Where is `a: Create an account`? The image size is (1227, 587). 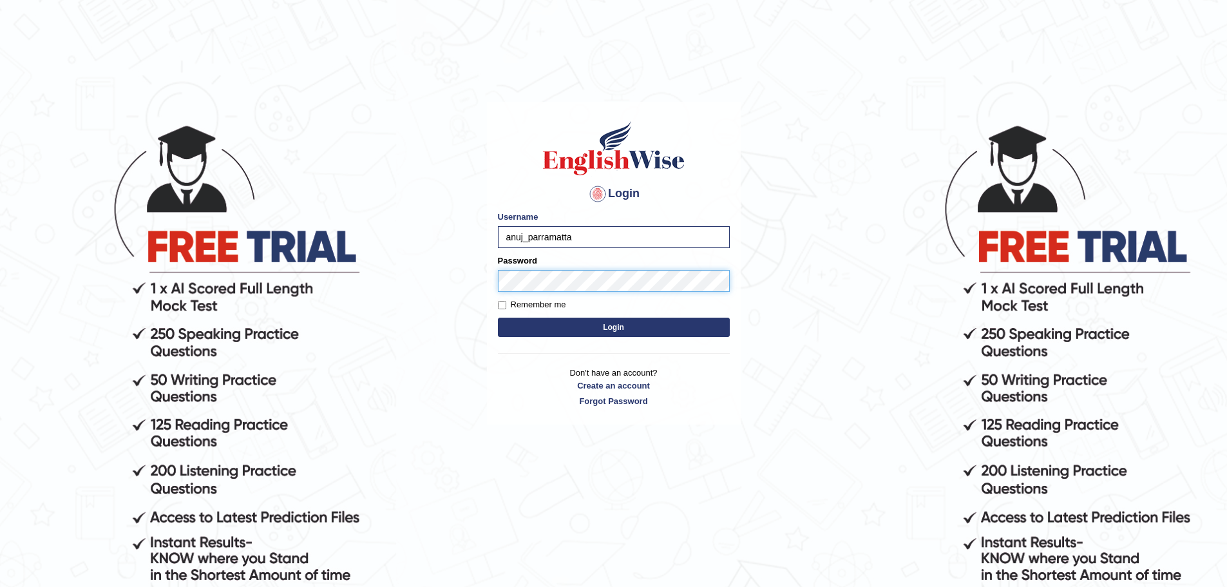 a: Create an account is located at coordinates (614, 385).